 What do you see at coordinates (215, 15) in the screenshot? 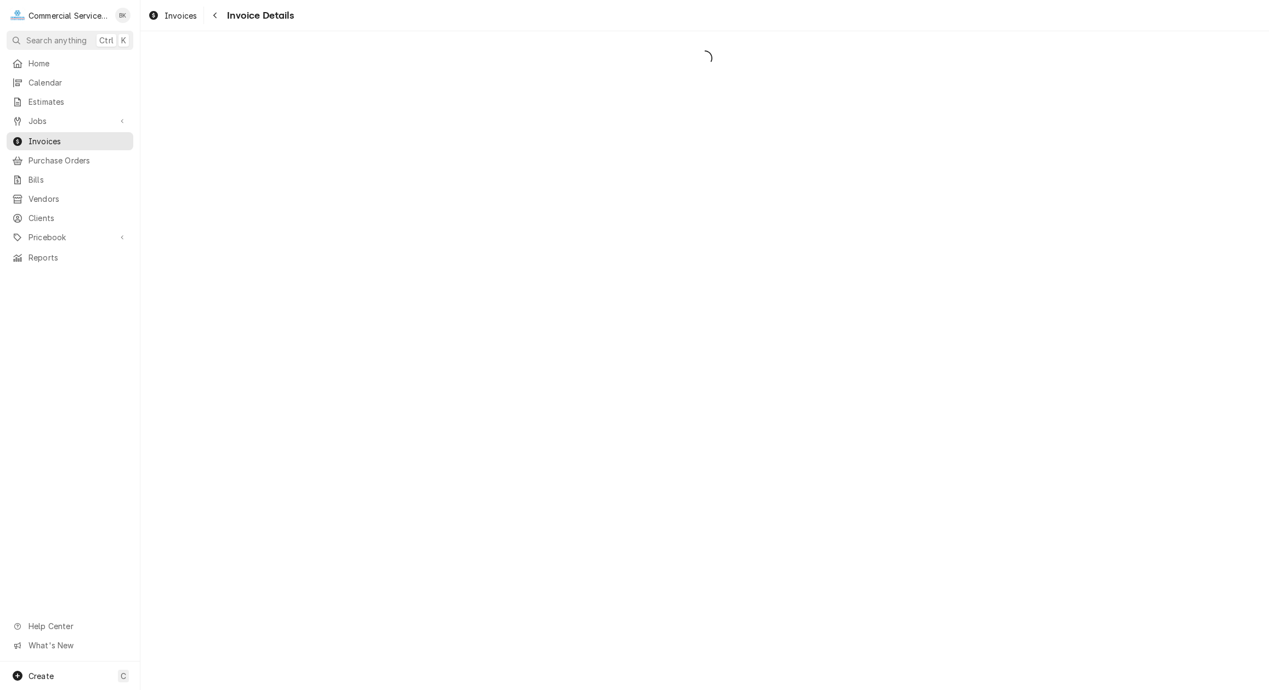
I see `button: Navigate back` at bounding box center [215, 15].